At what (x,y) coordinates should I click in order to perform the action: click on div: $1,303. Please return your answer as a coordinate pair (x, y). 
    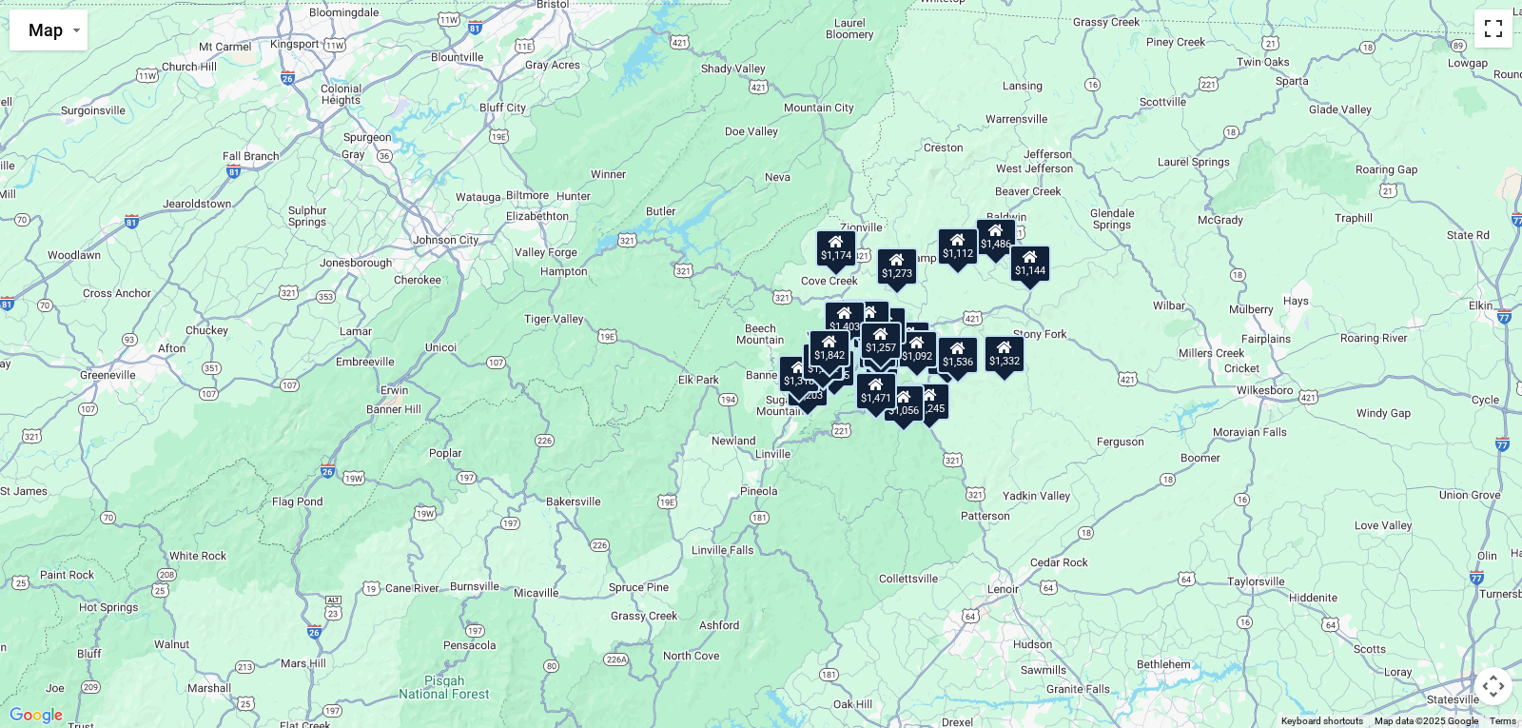
    Looking at the image, I should click on (870, 318).